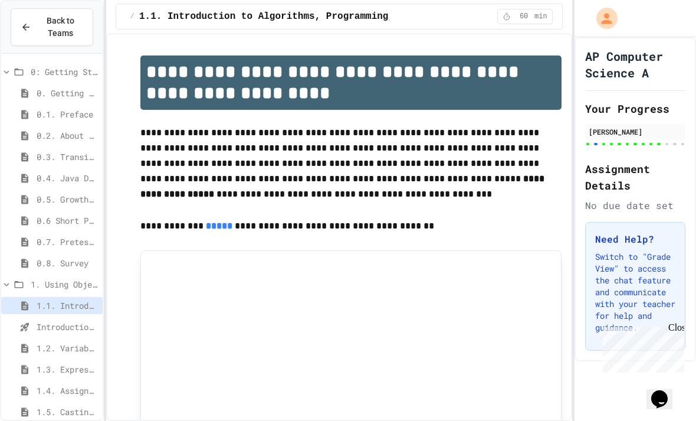  I want to click on span: 0.8. Survey, so click(67, 263).